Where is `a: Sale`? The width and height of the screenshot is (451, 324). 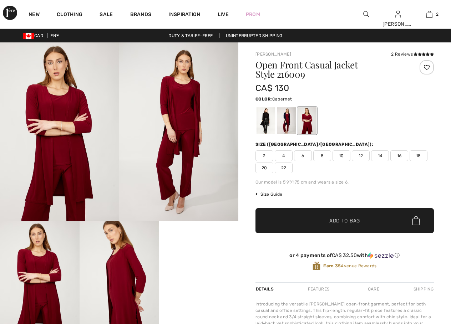 a: Sale is located at coordinates (106, 15).